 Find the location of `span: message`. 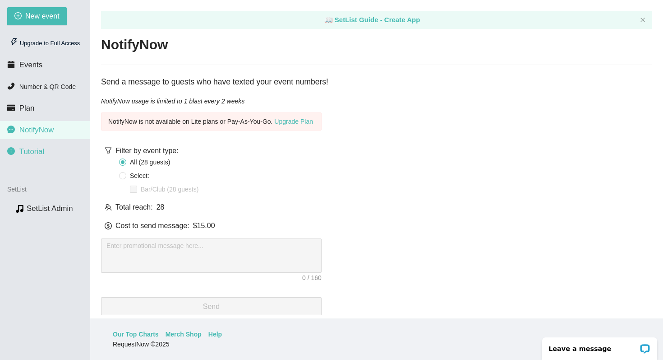

span: message is located at coordinates (11, 129).